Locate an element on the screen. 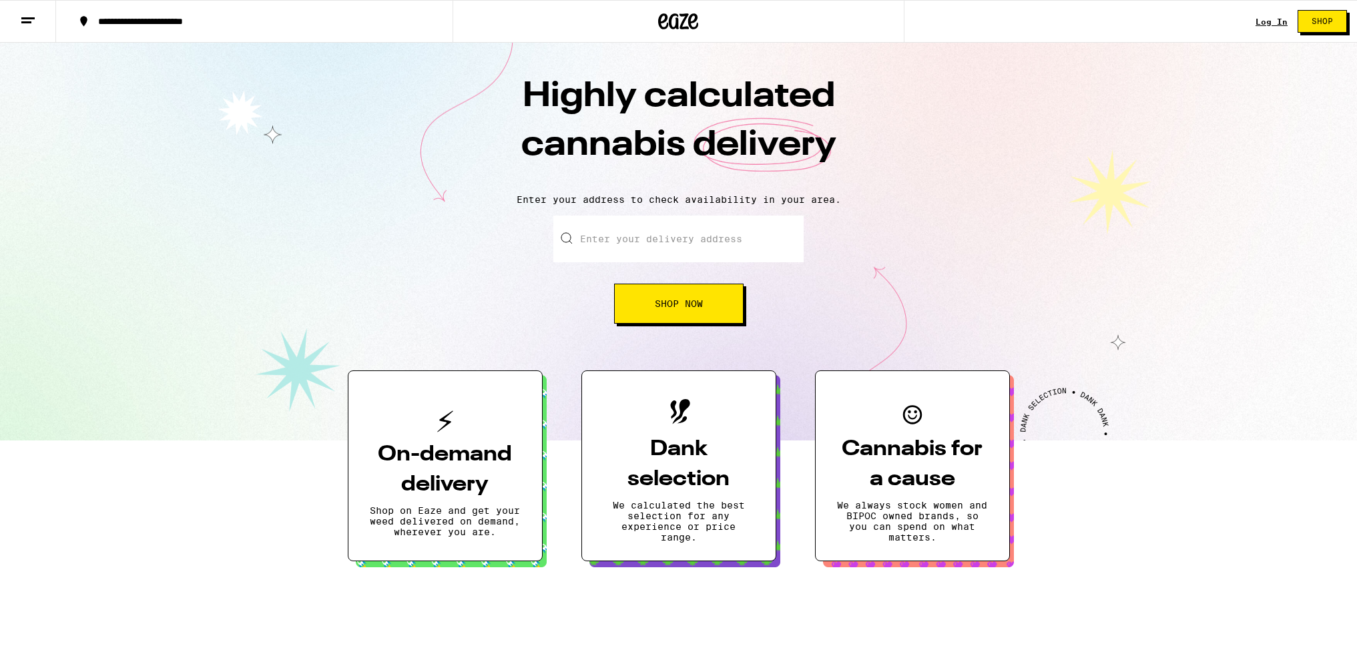  button: On-demand deliveryShop on Eaze and get your weed delivered on demand, wherever you are. is located at coordinates (445, 466).